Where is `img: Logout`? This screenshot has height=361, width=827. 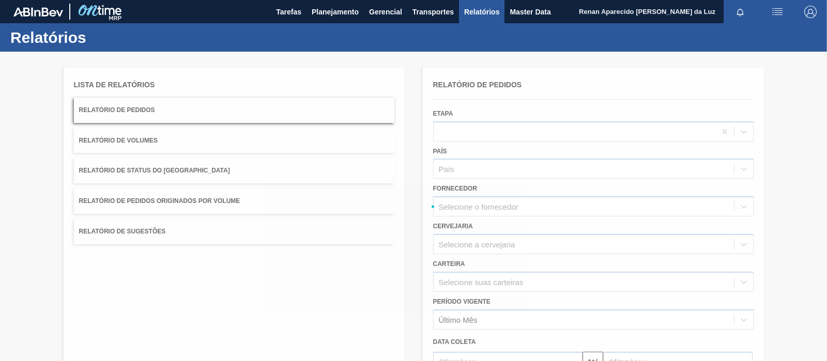 img: Logout is located at coordinates (810, 12).